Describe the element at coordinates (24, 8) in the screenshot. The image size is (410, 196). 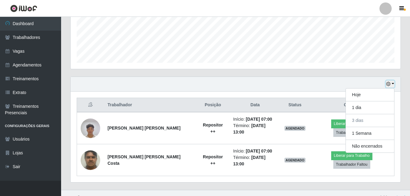
I see `img: CoreUI Logo` at that location.